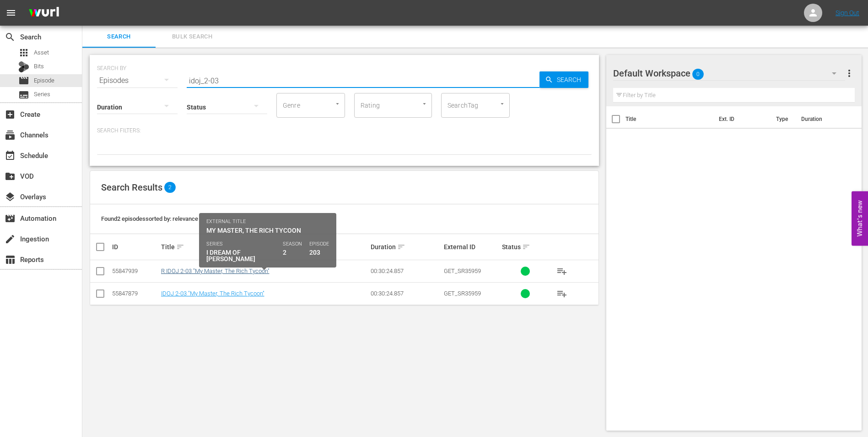 Image resolution: width=868 pixels, height=437 pixels. What do you see at coordinates (10, 114) in the screenshot?
I see `span: Create` at bounding box center [10, 114].